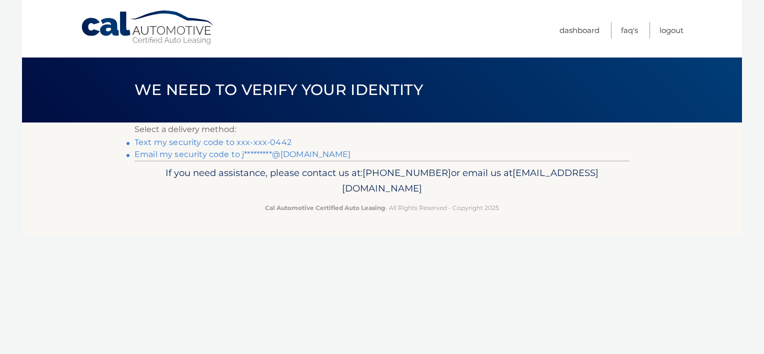 The image size is (764, 354). Describe the element at coordinates (630, 30) in the screenshot. I see `a: FAQ's` at that location.